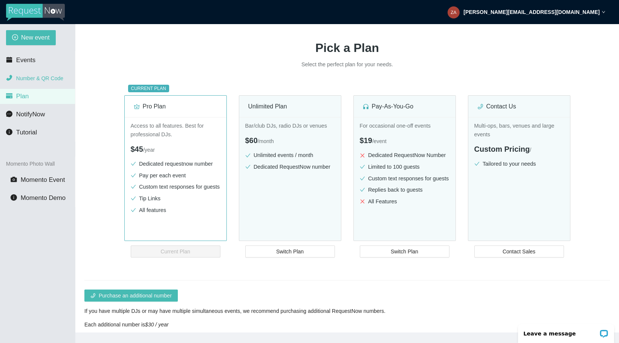 The image size is (619, 343). I want to click on span: New event, so click(35, 37).